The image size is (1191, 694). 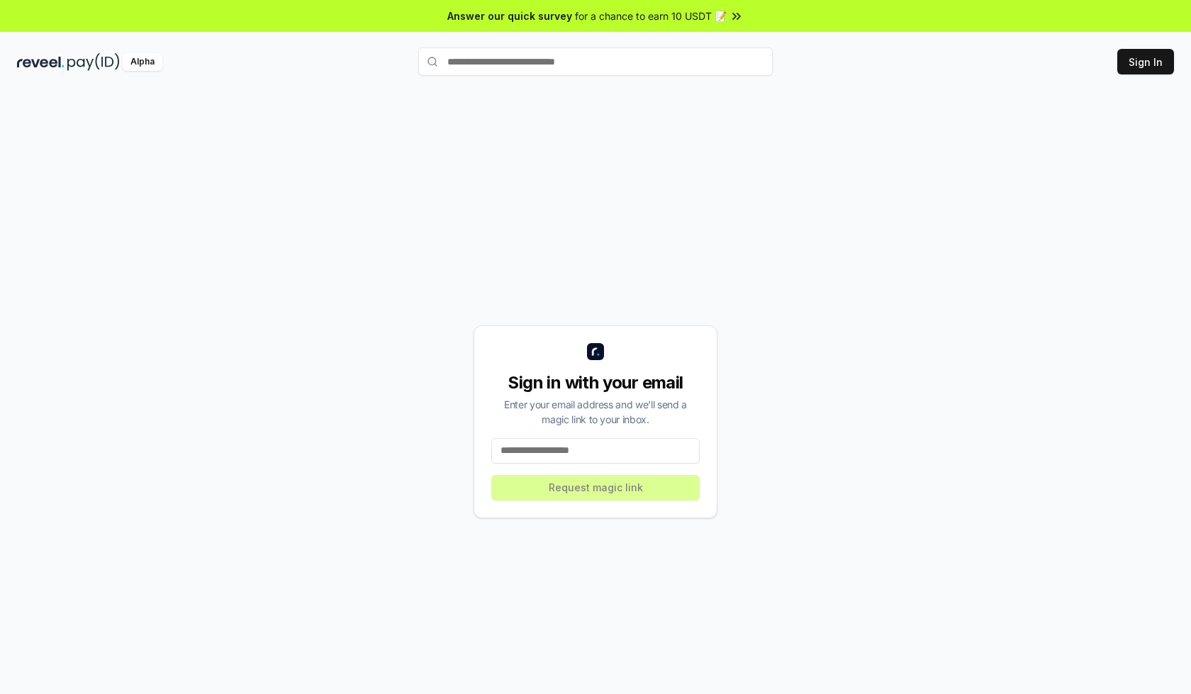 What do you see at coordinates (595, 412) in the screenshot?
I see `div: Enter your email address and we’ll send a magic link to your inbox.` at bounding box center [595, 412].